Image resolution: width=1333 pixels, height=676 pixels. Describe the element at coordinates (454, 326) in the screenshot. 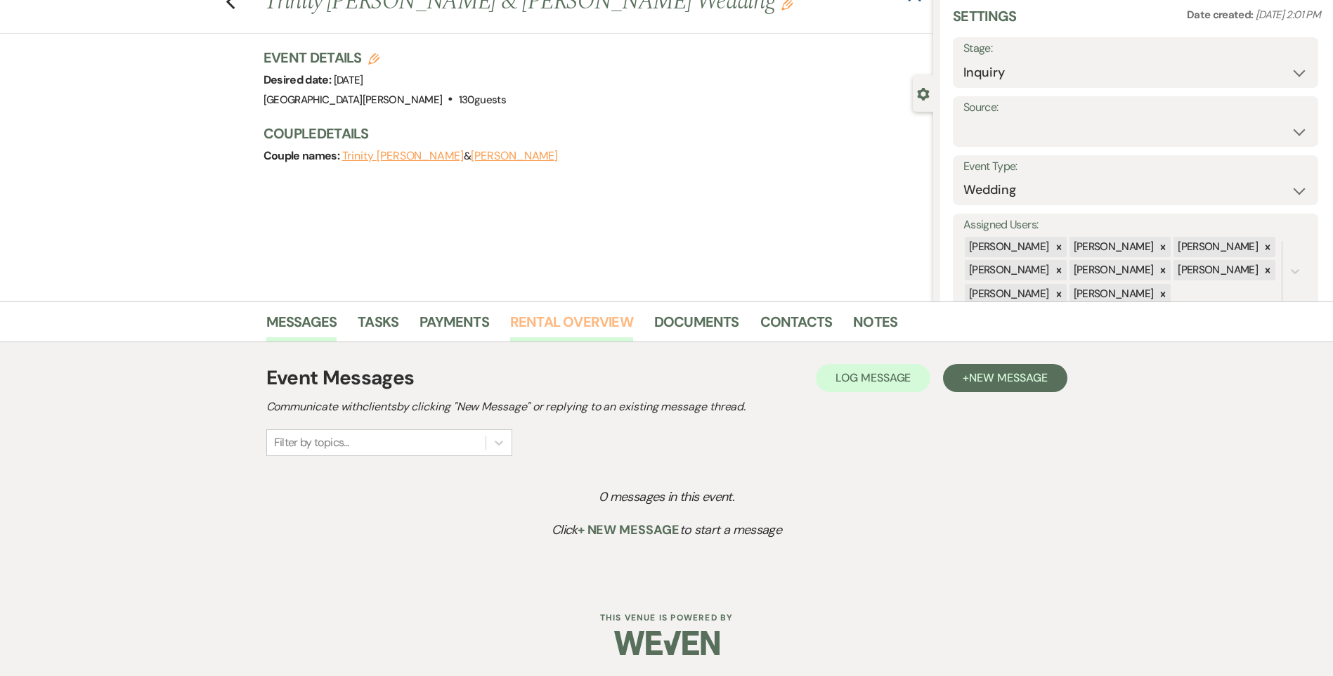

I see `a: Payments` at that location.